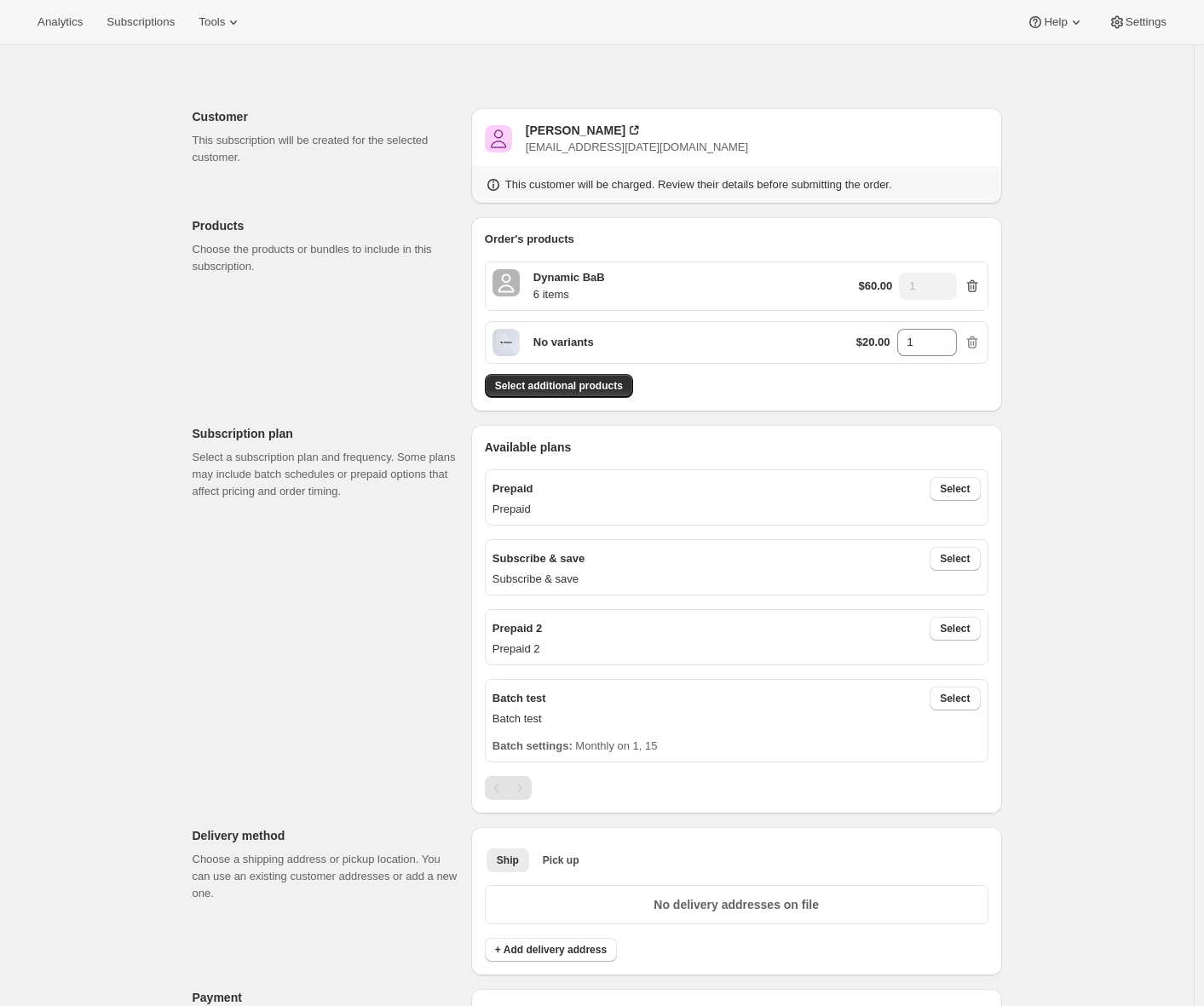  I want to click on span: Settings, so click(1146, 22).